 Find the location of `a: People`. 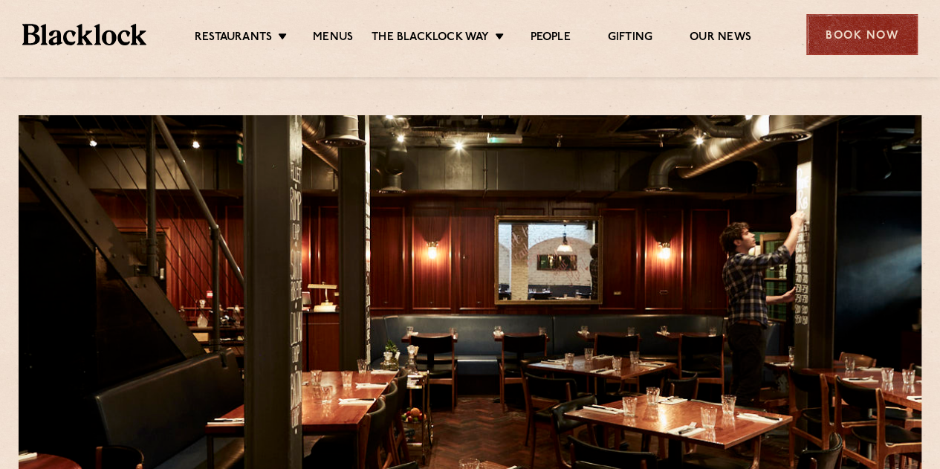

a: People is located at coordinates (550, 39).